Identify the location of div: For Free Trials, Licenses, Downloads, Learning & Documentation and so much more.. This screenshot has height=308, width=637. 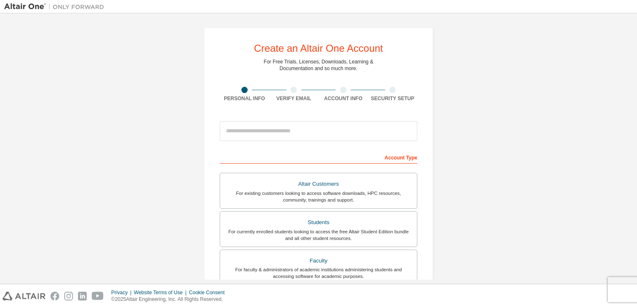
(319, 65).